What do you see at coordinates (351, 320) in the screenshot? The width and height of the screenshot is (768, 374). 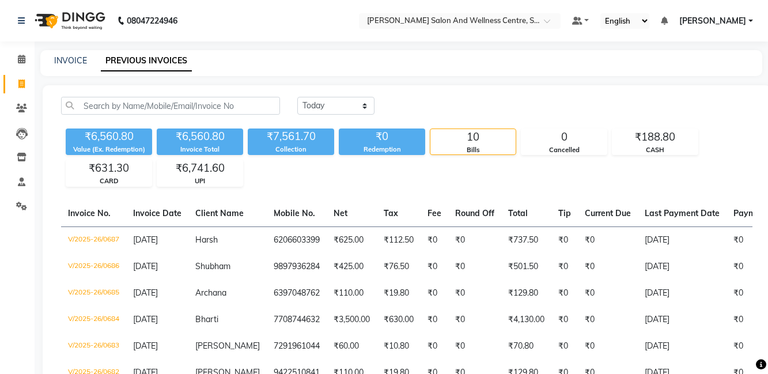 I see `td: ₹3,500.00` at bounding box center [351, 320].